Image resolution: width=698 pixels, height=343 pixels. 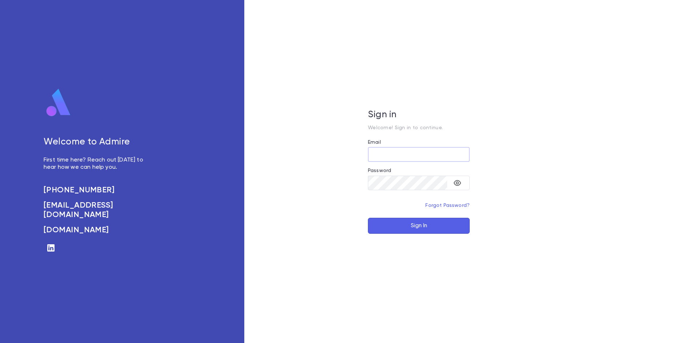 What do you see at coordinates (379, 171) in the screenshot?
I see `label: Password` at bounding box center [379, 171].